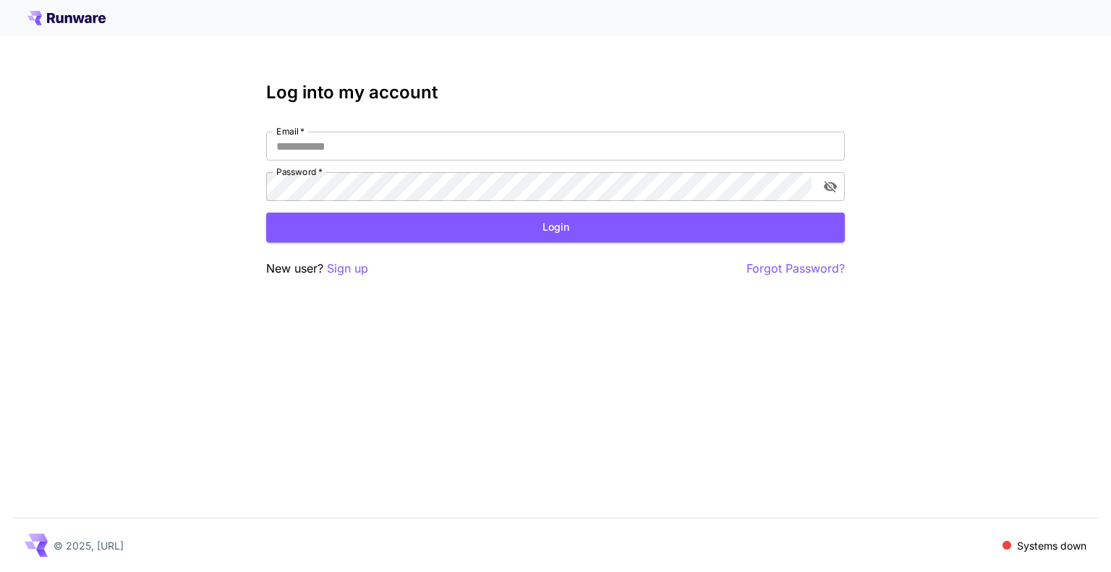  What do you see at coordinates (1052, 545) in the screenshot?
I see `p: Systems down` at bounding box center [1052, 545].